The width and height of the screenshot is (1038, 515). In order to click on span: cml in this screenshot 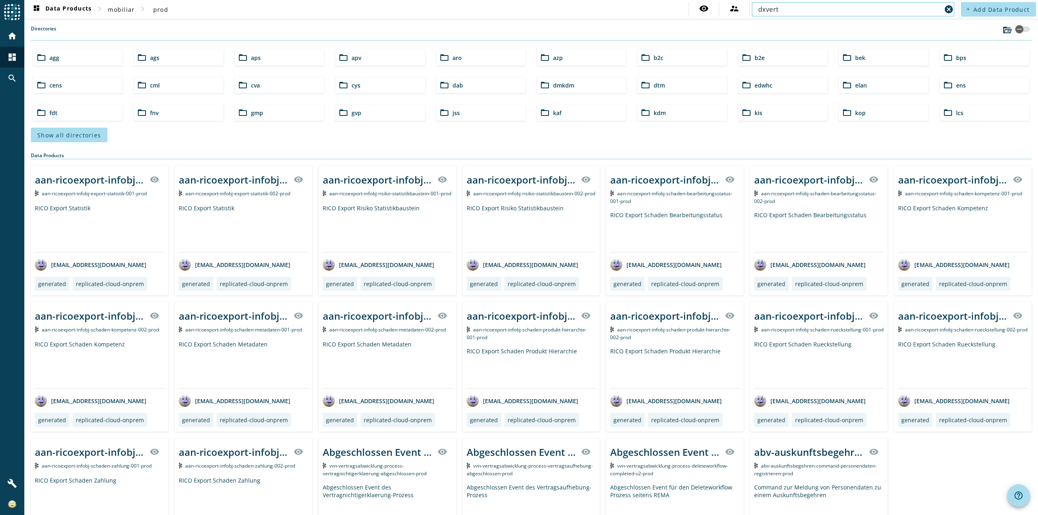, I will do `click(155, 85)`.